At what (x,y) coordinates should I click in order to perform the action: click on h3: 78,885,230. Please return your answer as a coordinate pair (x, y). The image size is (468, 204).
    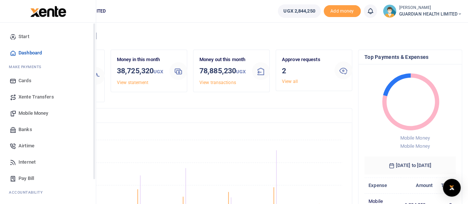
    Looking at the image, I should click on (223, 71).